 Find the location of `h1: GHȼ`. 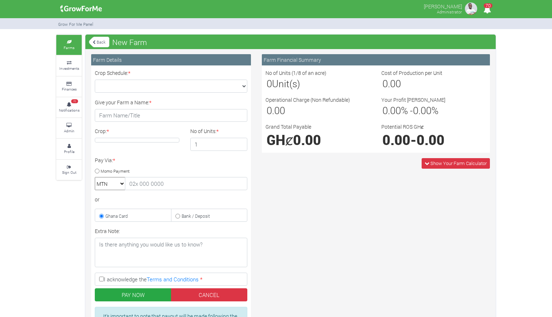

h1: GHȼ is located at coordinates (318, 140).